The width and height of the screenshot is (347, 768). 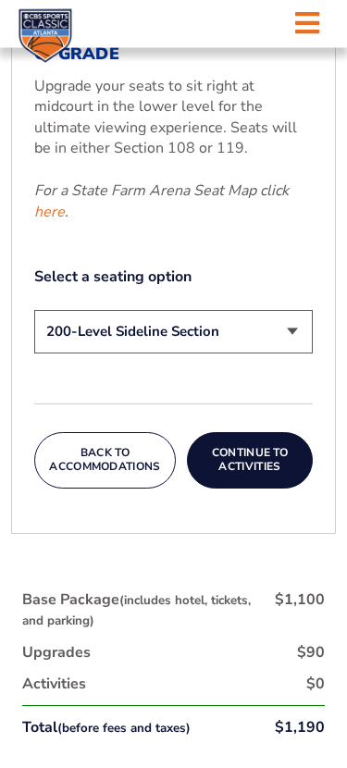 What do you see at coordinates (49, 213) in the screenshot?
I see `a: here` at bounding box center [49, 213].